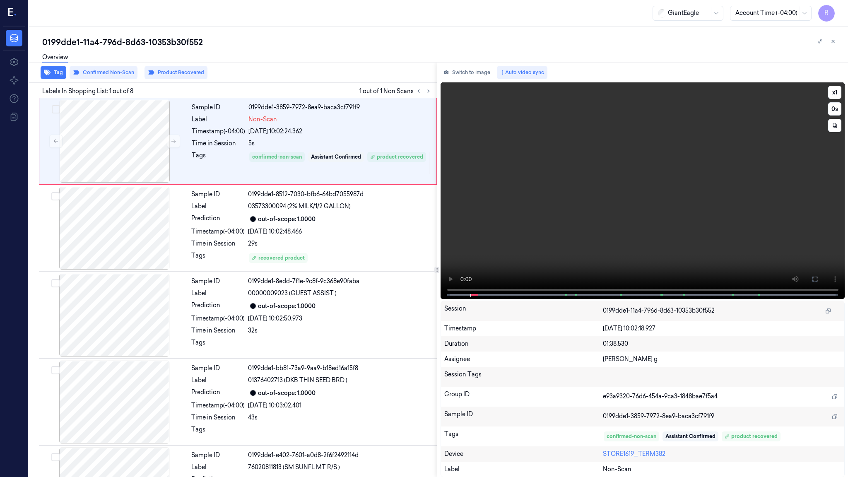  I want to click on div: 32s, so click(340, 330).